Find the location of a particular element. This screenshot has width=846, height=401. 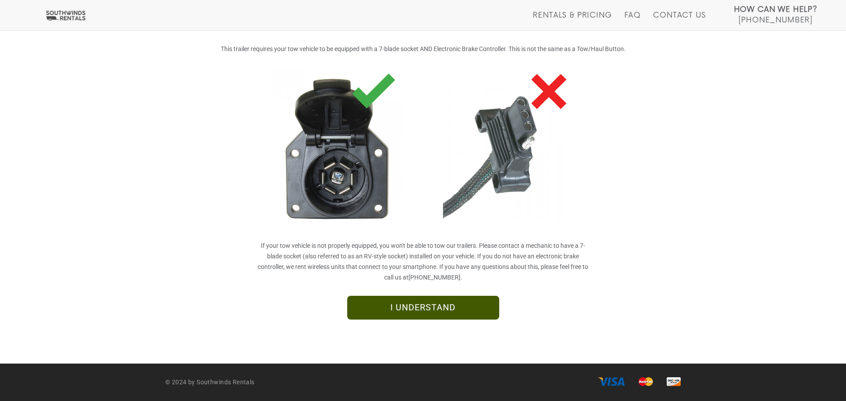

img: Southwinds Rentals Logo is located at coordinates (66, 15).